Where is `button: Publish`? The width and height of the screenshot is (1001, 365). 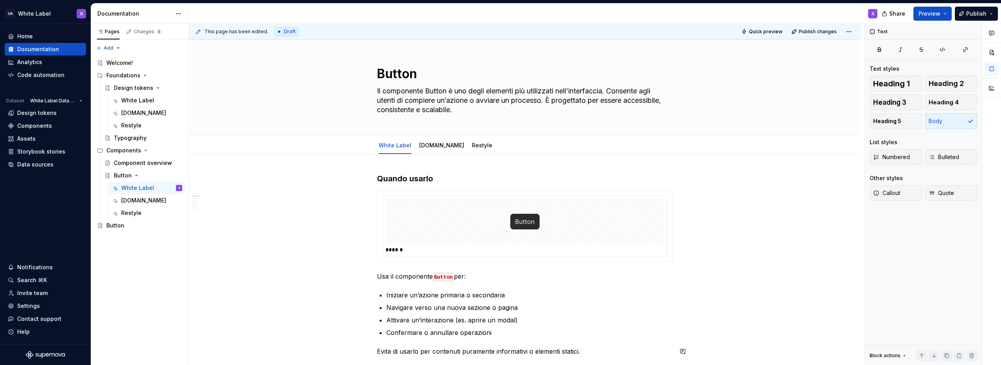 button: Publish is located at coordinates (976, 14).